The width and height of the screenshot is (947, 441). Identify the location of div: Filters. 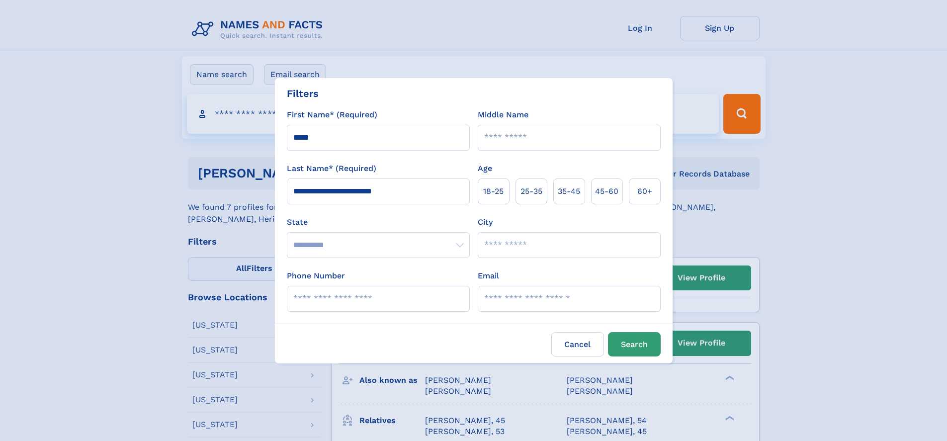
(303, 93).